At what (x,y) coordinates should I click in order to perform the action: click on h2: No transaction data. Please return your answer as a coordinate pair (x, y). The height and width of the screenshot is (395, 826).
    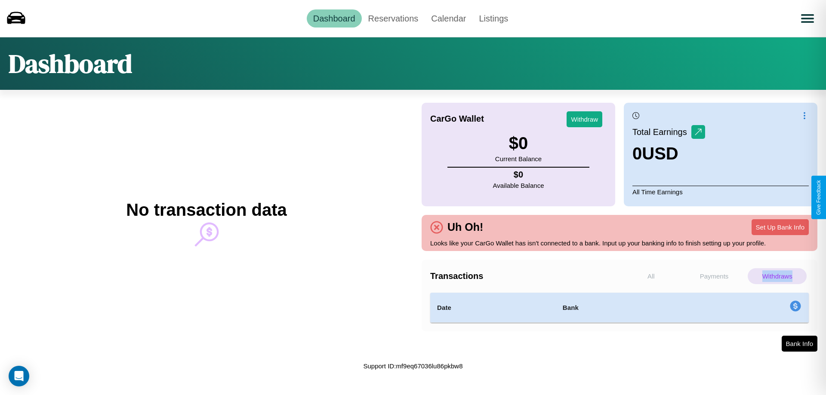
    Looking at the image, I should click on (206, 210).